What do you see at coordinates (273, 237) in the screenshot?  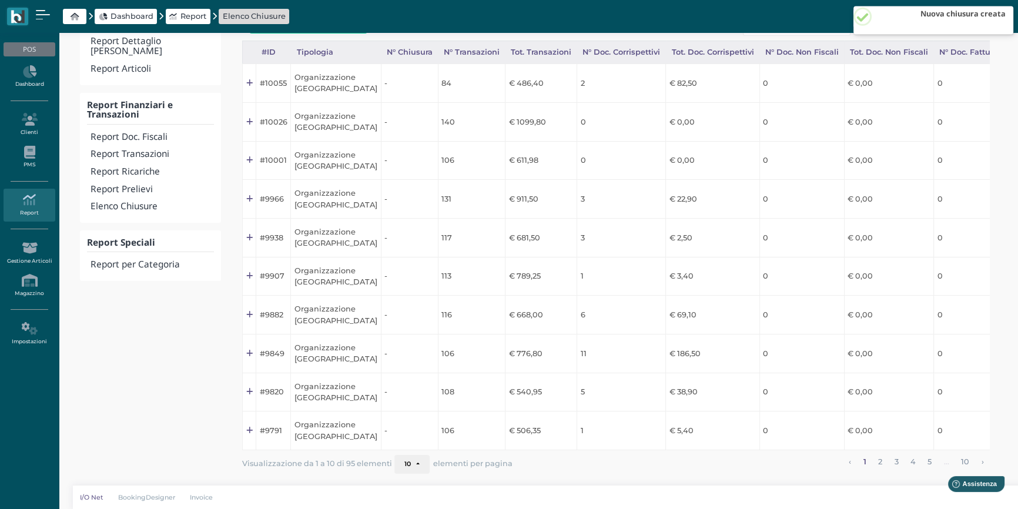 I see `td: #9938` at bounding box center [273, 237].